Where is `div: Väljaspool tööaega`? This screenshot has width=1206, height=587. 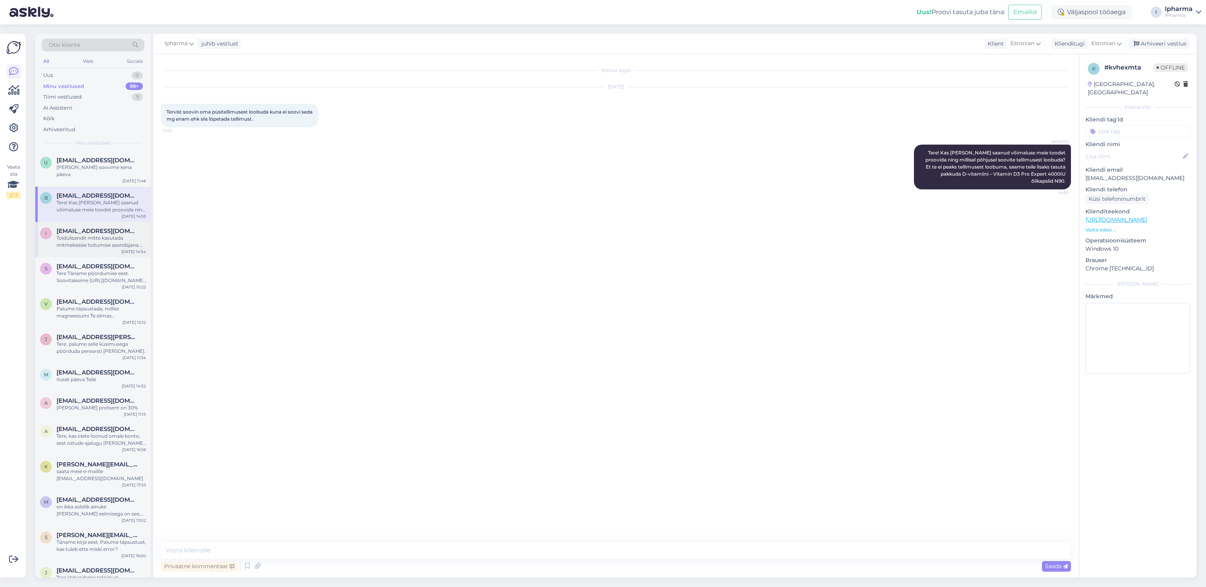
div: Väljaspool tööaega is located at coordinates (1092, 12).